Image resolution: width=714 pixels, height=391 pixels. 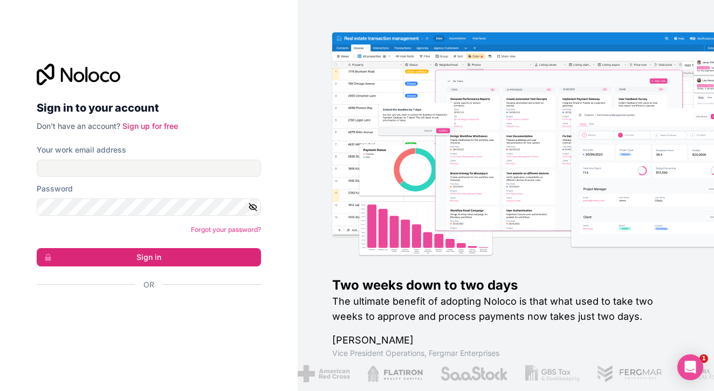 What do you see at coordinates (226, 229) in the screenshot?
I see `a: Forgot your password?` at bounding box center [226, 229].